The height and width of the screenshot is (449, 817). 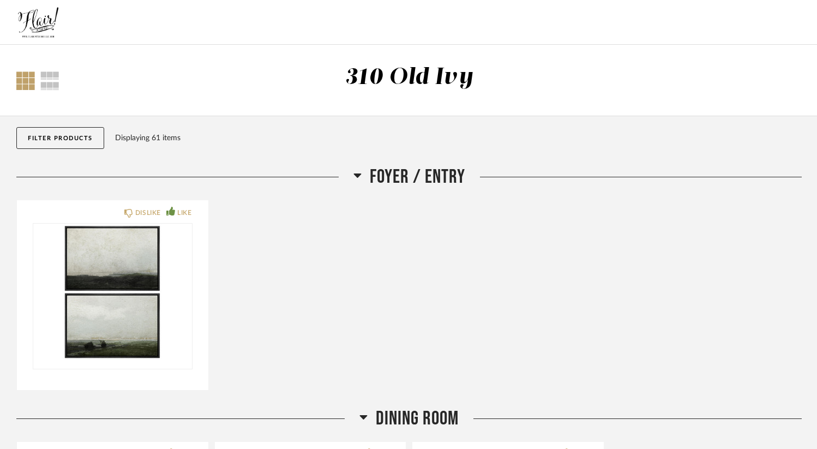 I want to click on div: 0, so click(x=112, y=292).